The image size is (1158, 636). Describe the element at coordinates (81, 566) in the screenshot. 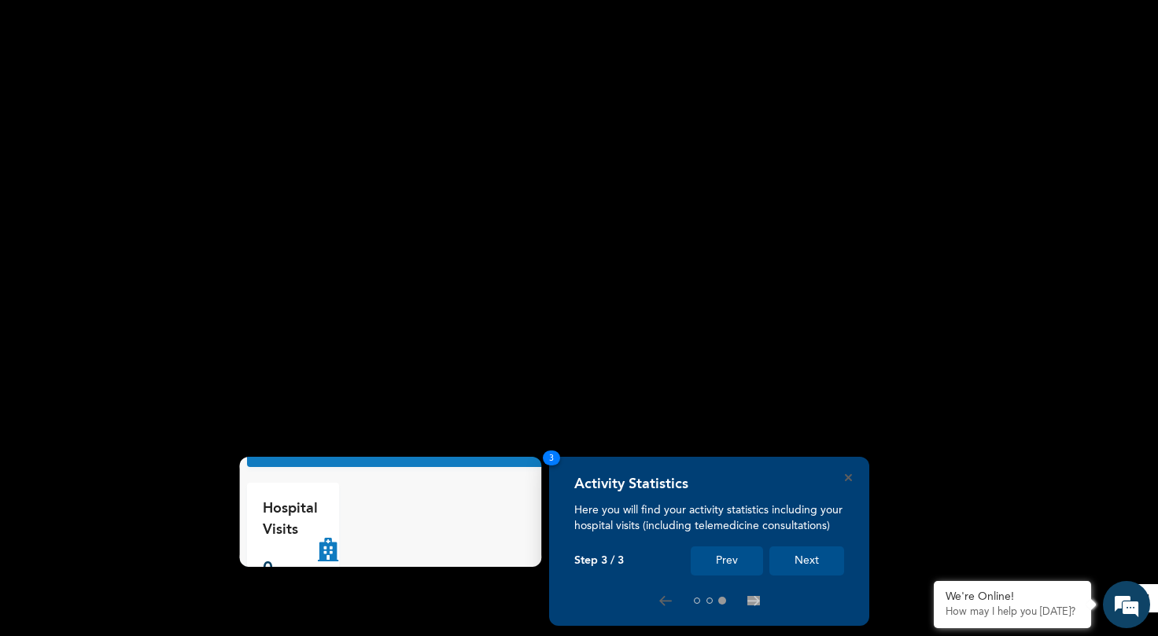

I see `span: Conversation` at that location.